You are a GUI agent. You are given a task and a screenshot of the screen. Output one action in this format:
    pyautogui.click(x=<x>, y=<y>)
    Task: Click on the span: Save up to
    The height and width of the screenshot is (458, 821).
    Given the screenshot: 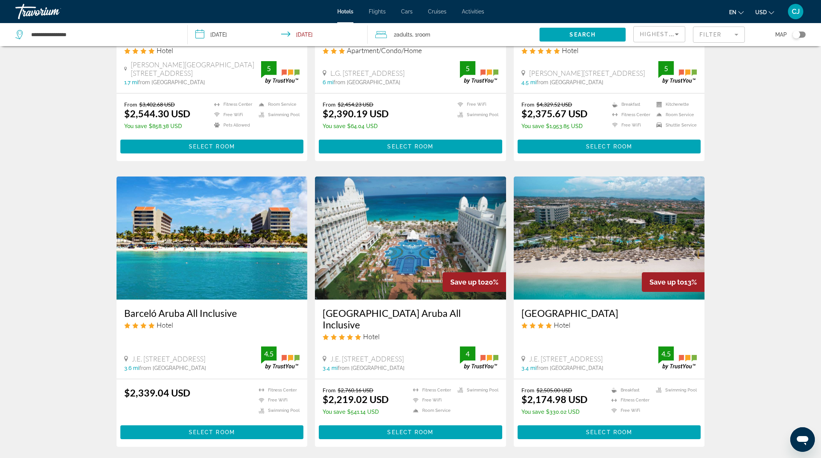 What is the action you would take?
    pyautogui.click(x=467, y=282)
    